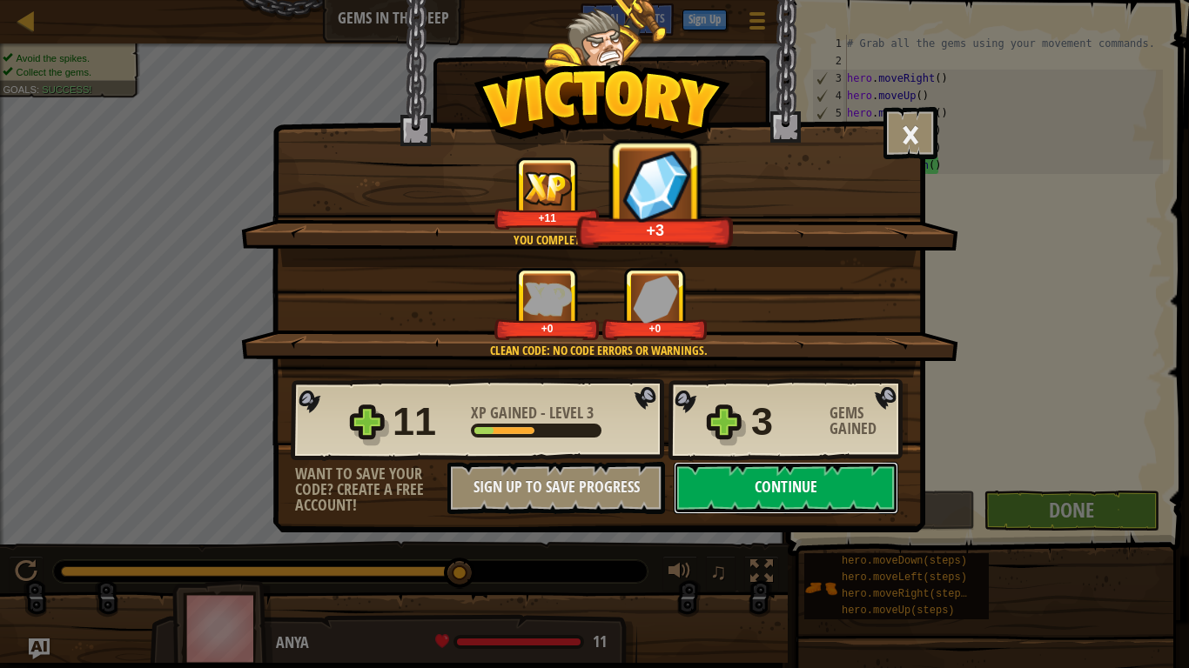 The width and height of the screenshot is (1189, 668). What do you see at coordinates (506, 412) in the screenshot?
I see `span: XP Gained` at bounding box center [506, 412].